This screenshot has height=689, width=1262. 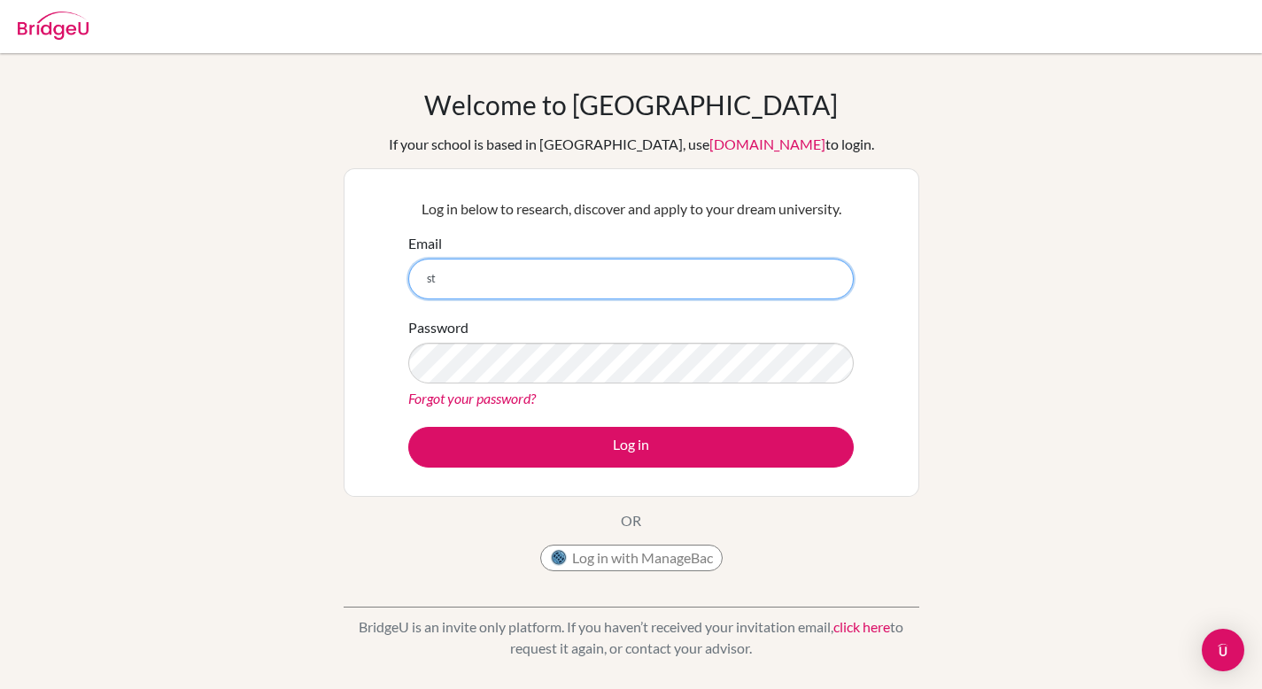 What do you see at coordinates (630, 447) in the screenshot?
I see `button: Log in` at bounding box center [630, 447].